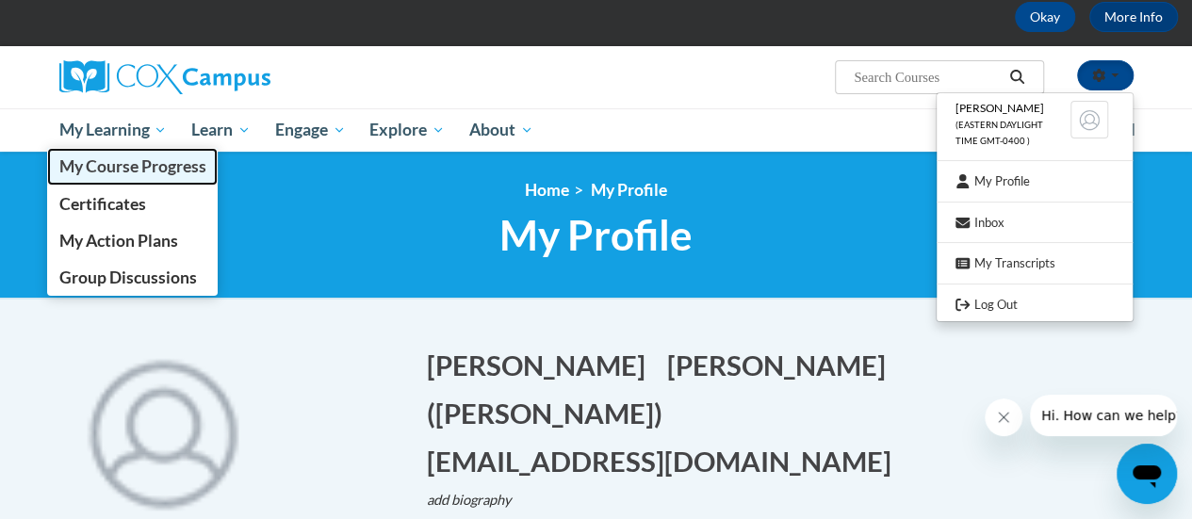  I want to click on a: Engage, so click(310, 130).